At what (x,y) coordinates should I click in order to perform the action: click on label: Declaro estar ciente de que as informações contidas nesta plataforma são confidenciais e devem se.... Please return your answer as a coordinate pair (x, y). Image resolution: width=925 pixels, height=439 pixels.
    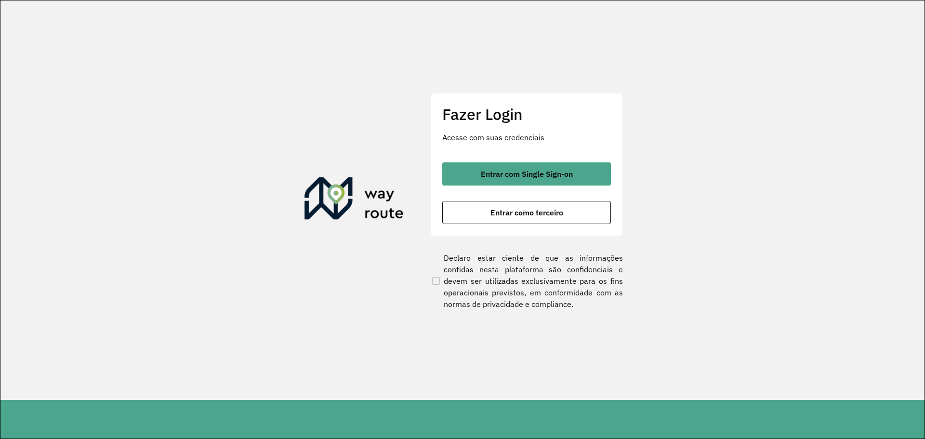
    Looking at the image, I should click on (527, 281).